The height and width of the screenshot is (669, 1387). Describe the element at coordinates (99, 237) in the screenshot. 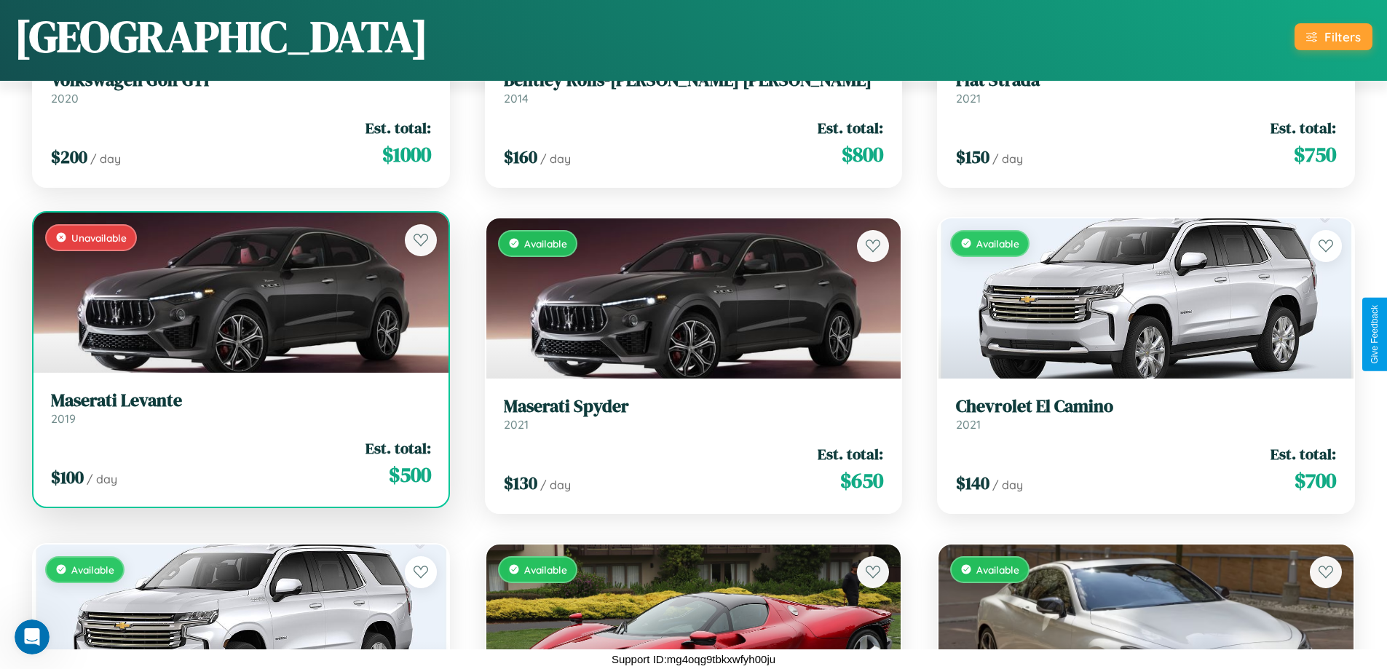

I see `span: Unavailable` at that location.